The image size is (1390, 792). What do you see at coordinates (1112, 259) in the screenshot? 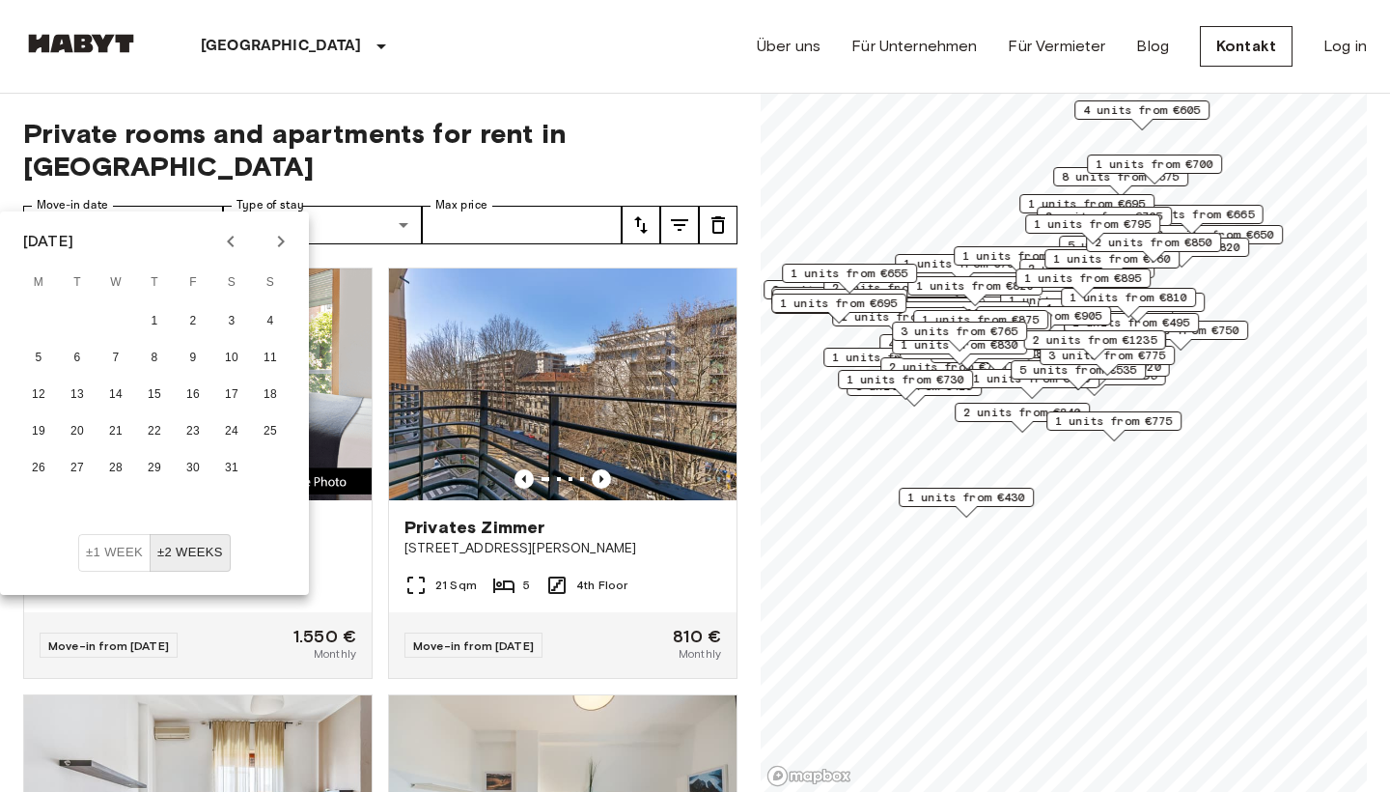
I see `span: 1 units from €760` at bounding box center [1112, 259].